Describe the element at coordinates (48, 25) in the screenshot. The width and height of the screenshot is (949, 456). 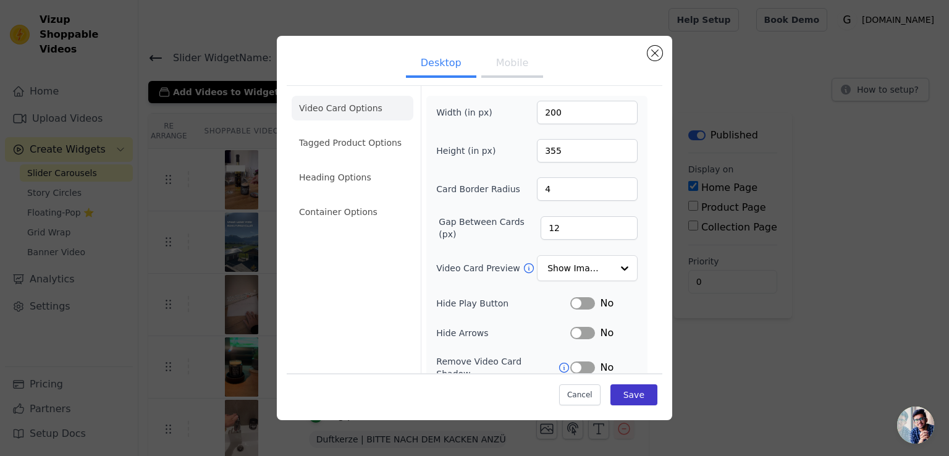
I see `div: v 4.0.25` at that location.